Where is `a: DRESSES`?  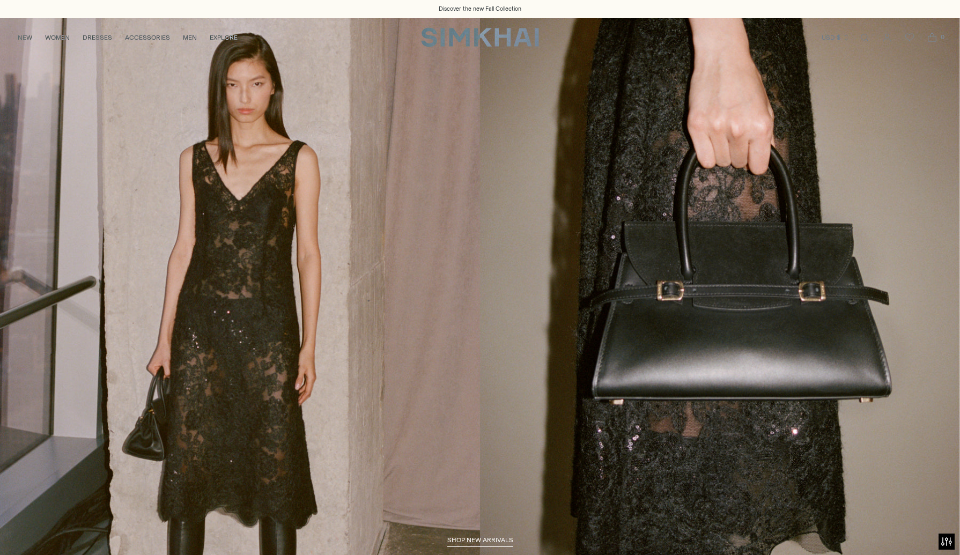 a: DRESSES is located at coordinates (97, 38).